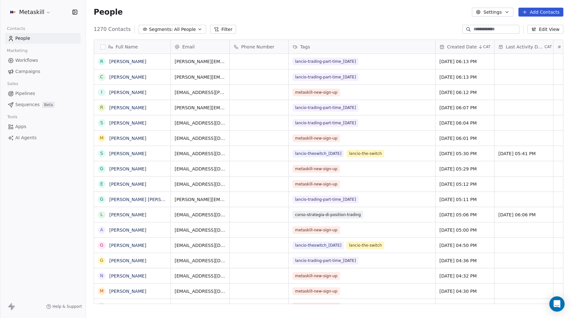  What do you see at coordinates (523, 46) in the screenshot?
I see `div: Last Activity DateCAT` at bounding box center [523, 46].